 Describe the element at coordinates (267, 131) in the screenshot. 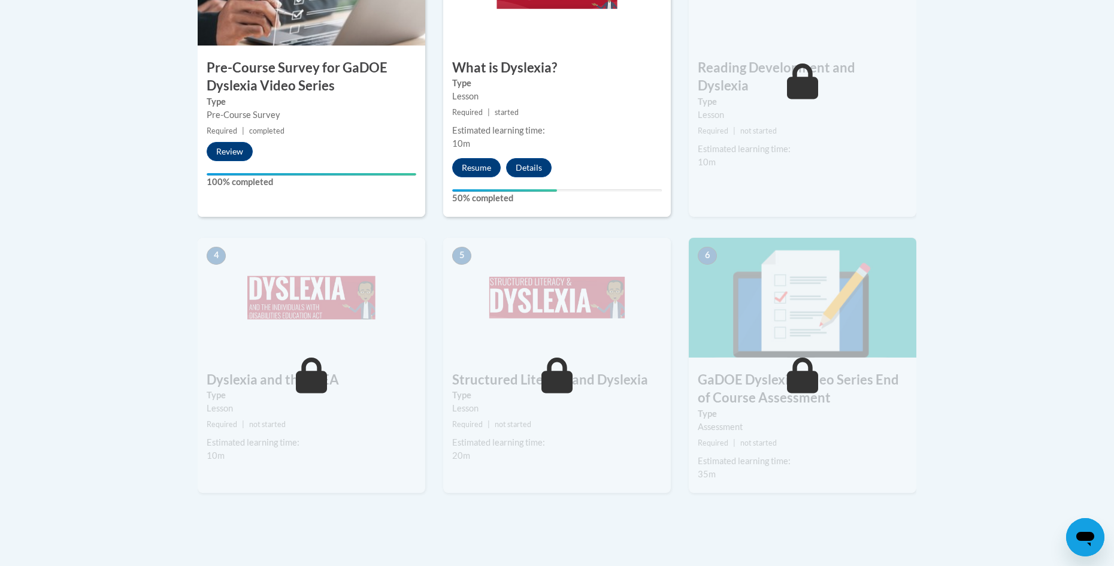

I see `span: completed` at that location.